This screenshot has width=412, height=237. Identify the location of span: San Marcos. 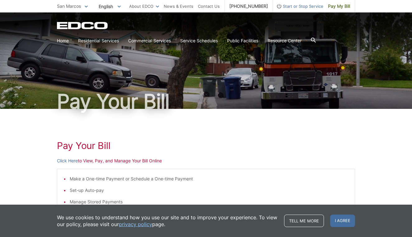
(69, 6).